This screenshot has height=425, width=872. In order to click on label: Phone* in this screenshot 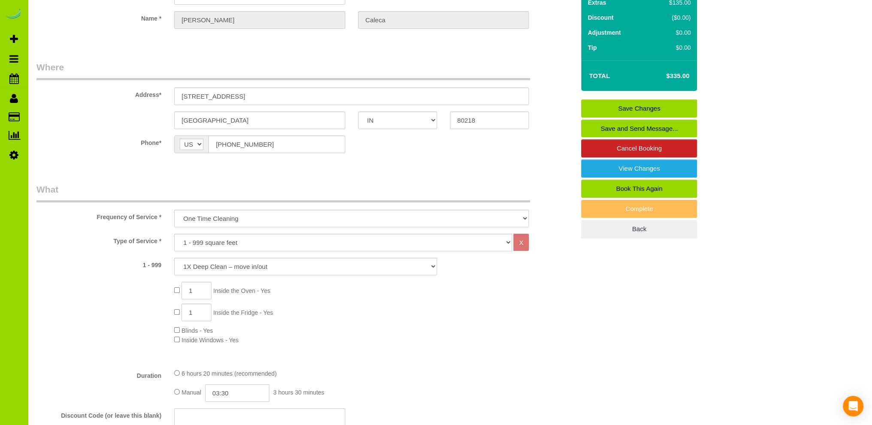, I will do `click(99, 141)`.